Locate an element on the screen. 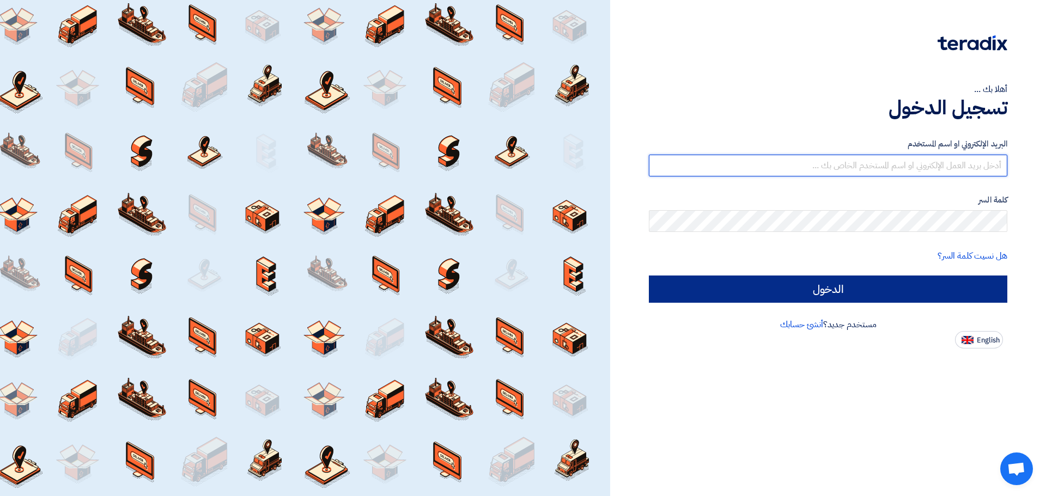  span: English is located at coordinates (988, 341).